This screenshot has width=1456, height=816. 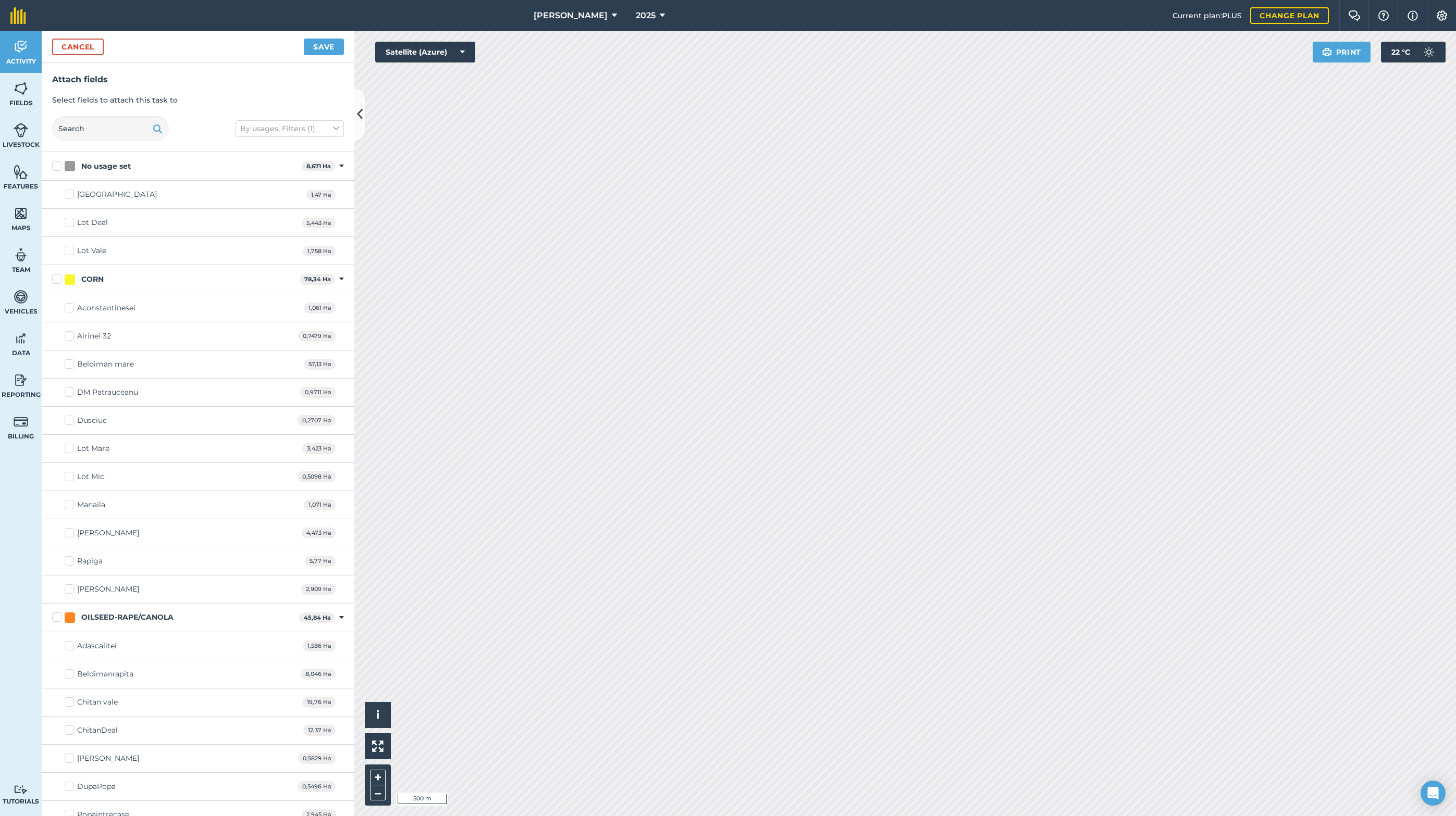 I want to click on span: i, so click(x=377, y=715).